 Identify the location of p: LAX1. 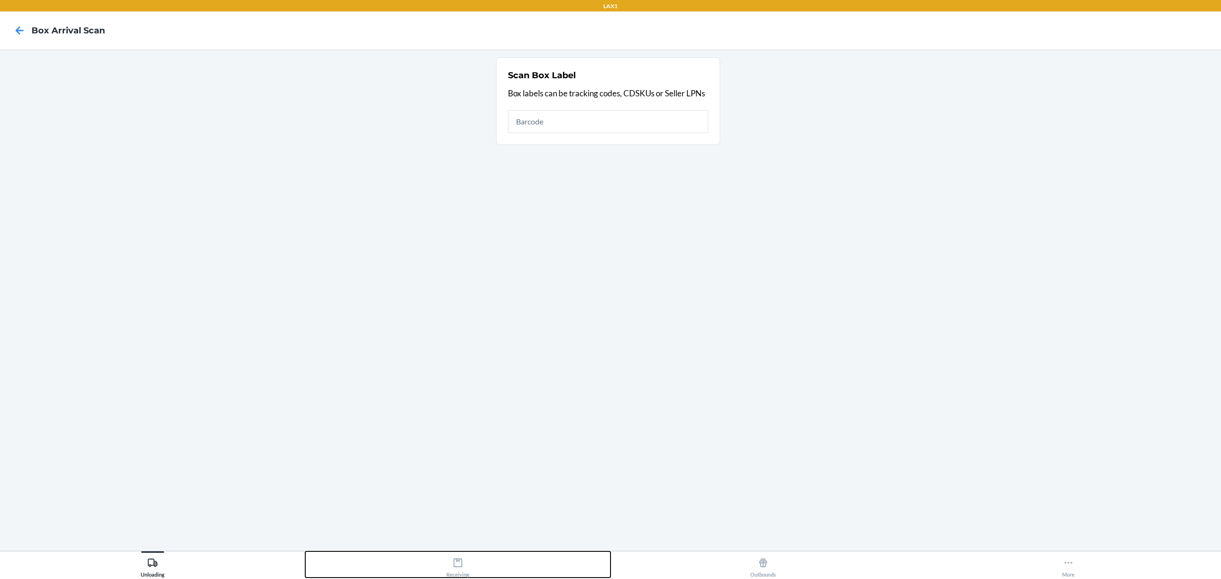
(610, 6).